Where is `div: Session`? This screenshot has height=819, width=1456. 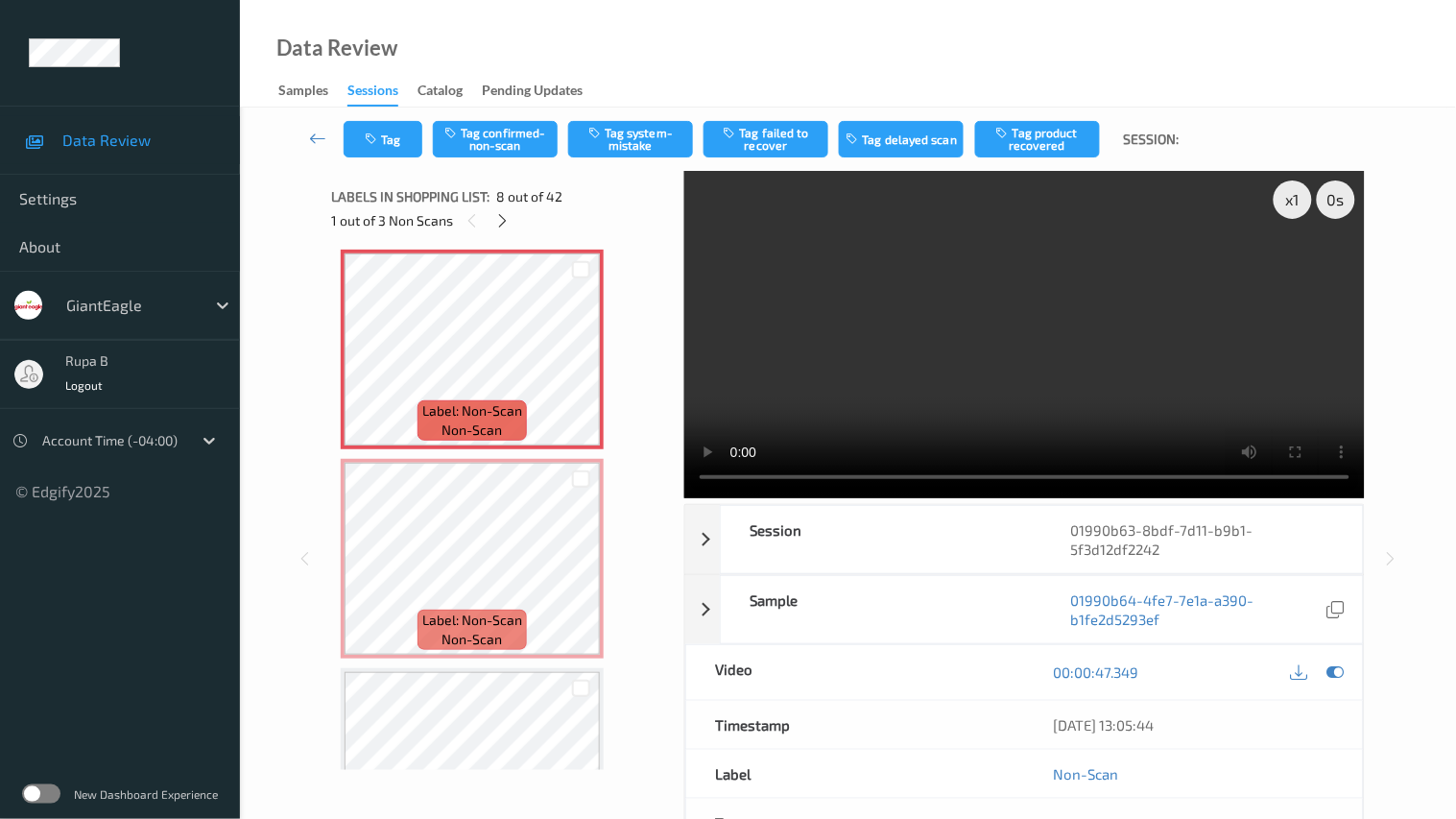
div: Session is located at coordinates (881, 539).